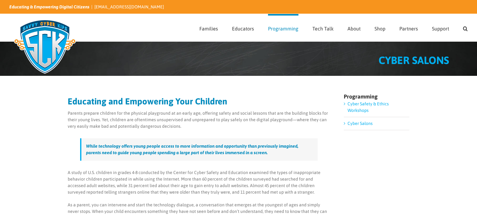  What do you see at coordinates (408, 28) in the screenshot?
I see `a: Partners` at bounding box center [408, 28].